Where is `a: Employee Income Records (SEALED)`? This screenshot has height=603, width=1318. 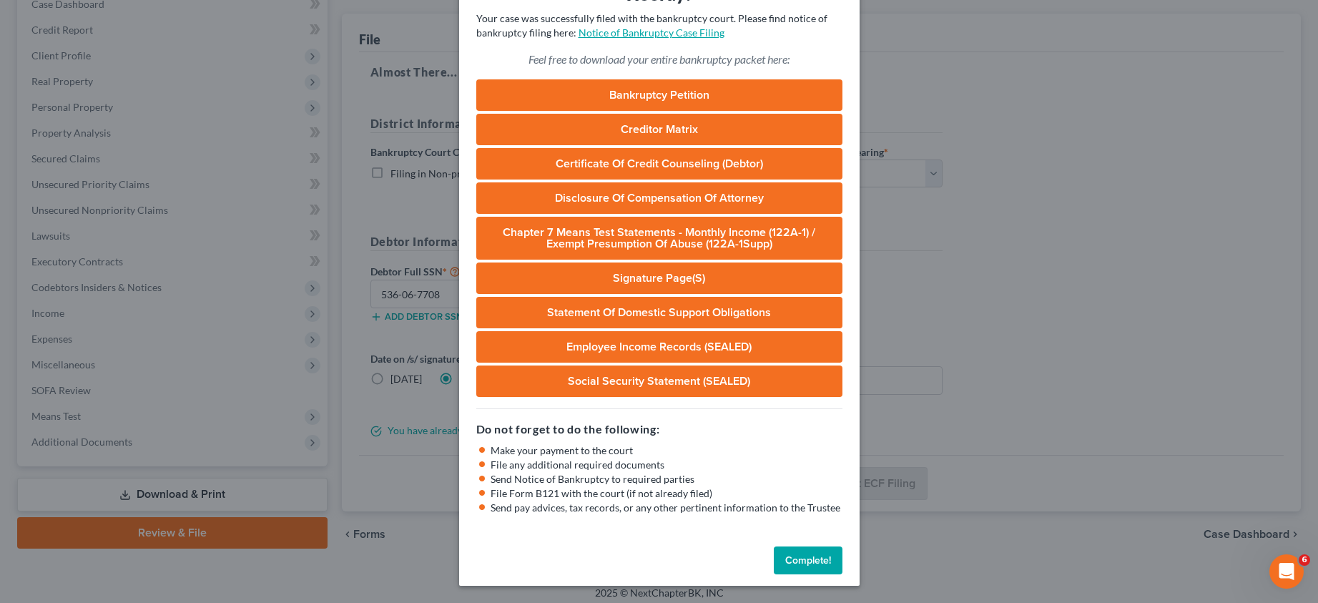
a: Employee Income Records (SEALED) is located at coordinates (659, 347).